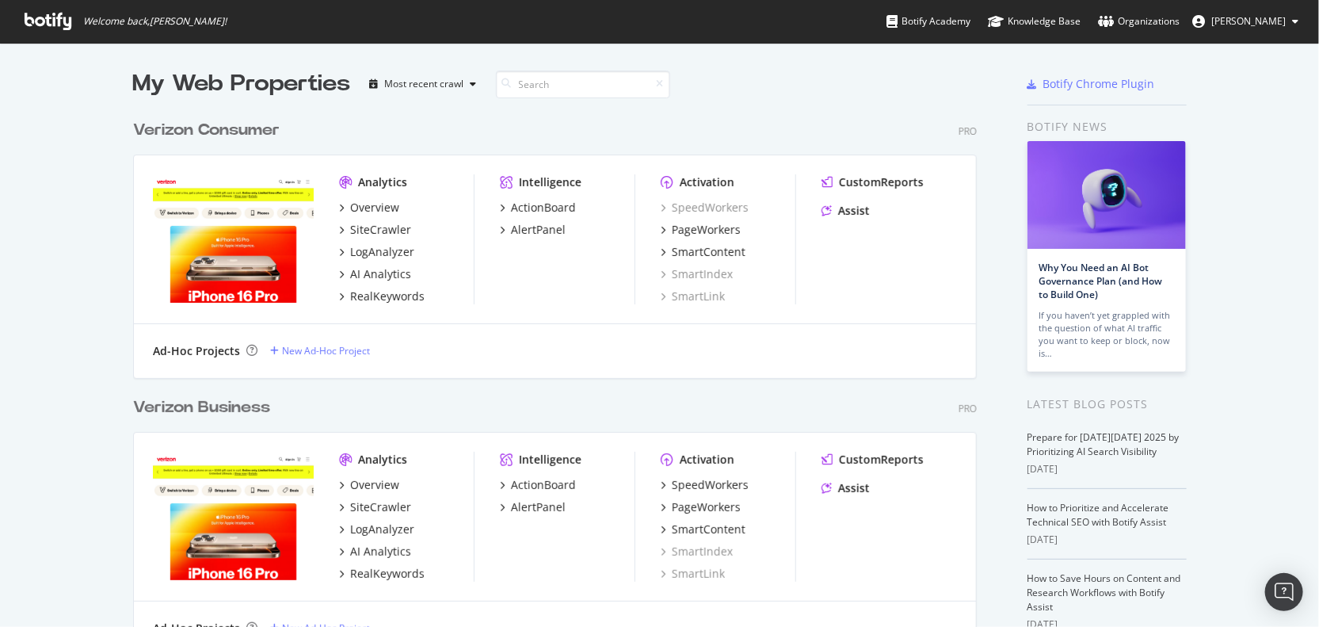 This screenshot has width=1319, height=627. What do you see at coordinates (1107, 334) in the screenshot?
I see `div: If you haven’t yet grappled with the question of what AI traffic you want to keep or block, now is…` at bounding box center [1107, 334].